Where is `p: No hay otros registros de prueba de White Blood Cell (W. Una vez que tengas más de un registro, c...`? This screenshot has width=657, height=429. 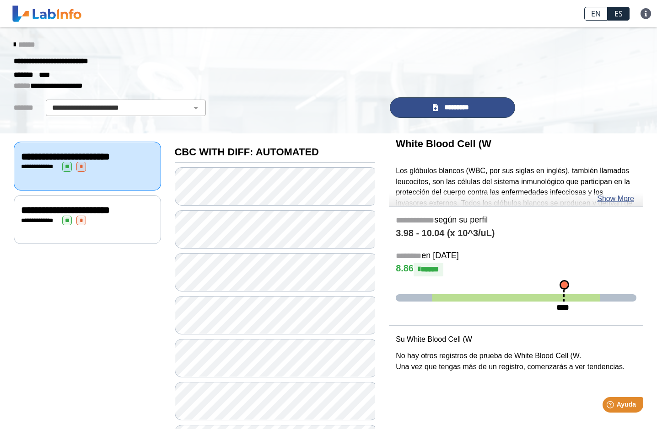 p: No hay otros registros de prueba de White Blood Cell (W. Una vez que tengas más de un registro, c... is located at coordinates (516, 362).